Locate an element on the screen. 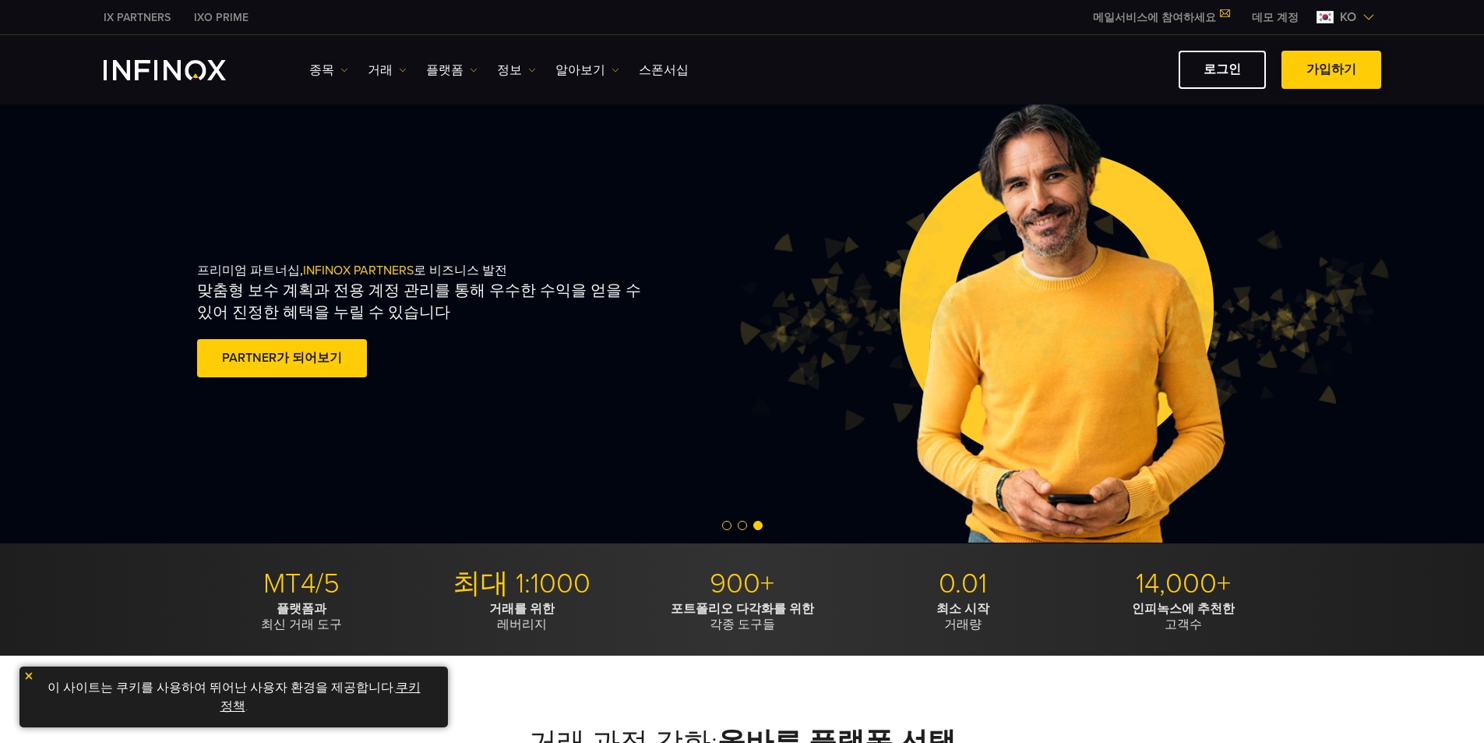 This screenshot has width=1484, height=743. img: yellow close icon is located at coordinates (29, 676).